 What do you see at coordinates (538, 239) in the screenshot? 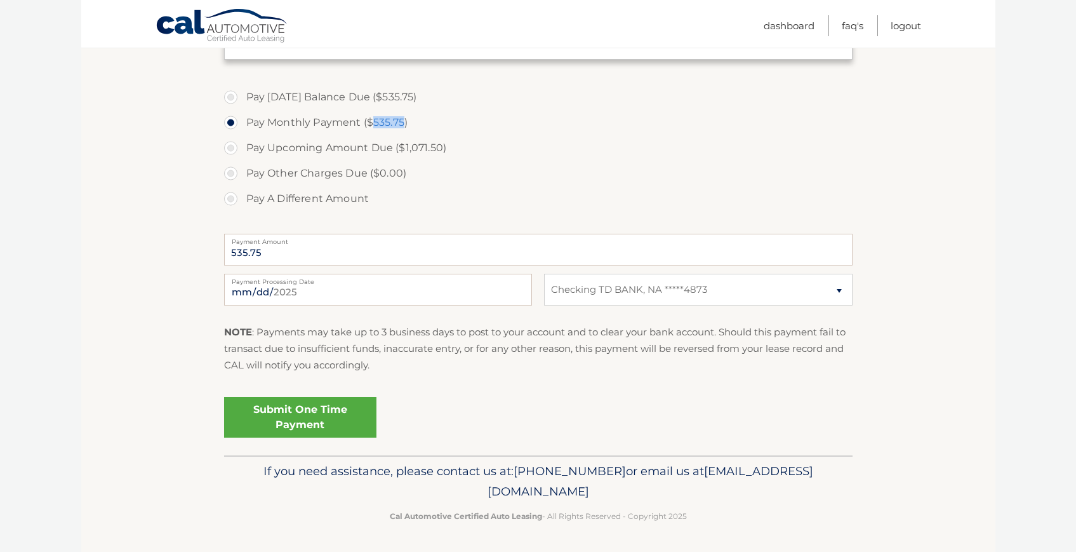
I see `label: Payment Amount` at bounding box center [538, 239].